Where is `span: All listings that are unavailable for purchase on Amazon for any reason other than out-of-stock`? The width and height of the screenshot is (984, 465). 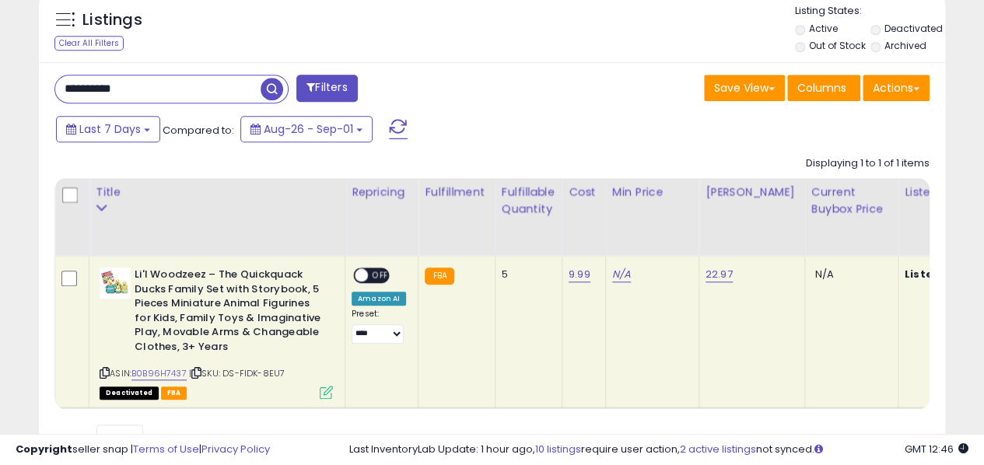 span: All listings that are unavailable for purchase on Amazon for any reason other than out-of-stock is located at coordinates (129, 393).